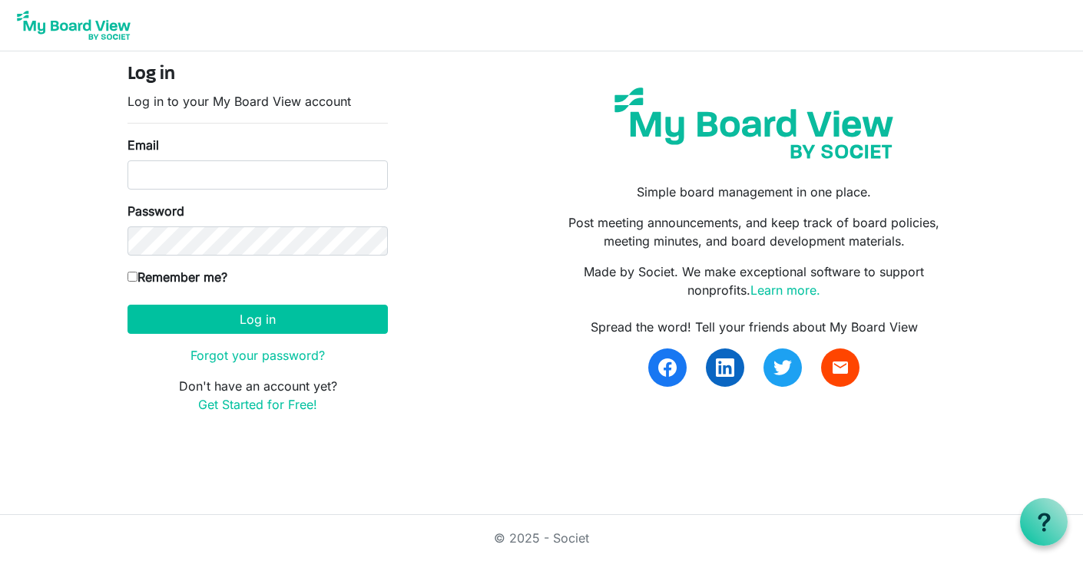 The width and height of the screenshot is (1083, 561). What do you see at coordinates (783, 368) in the screenshot?
I see `img: twitter.svg` at bounding box center [783, 368].